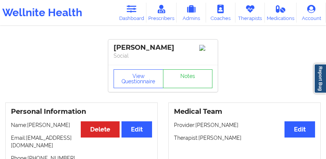  What do you see at coordinates (188, 79) in the screenshot?
I see `a: Notes` at bounding box center [188, 79].